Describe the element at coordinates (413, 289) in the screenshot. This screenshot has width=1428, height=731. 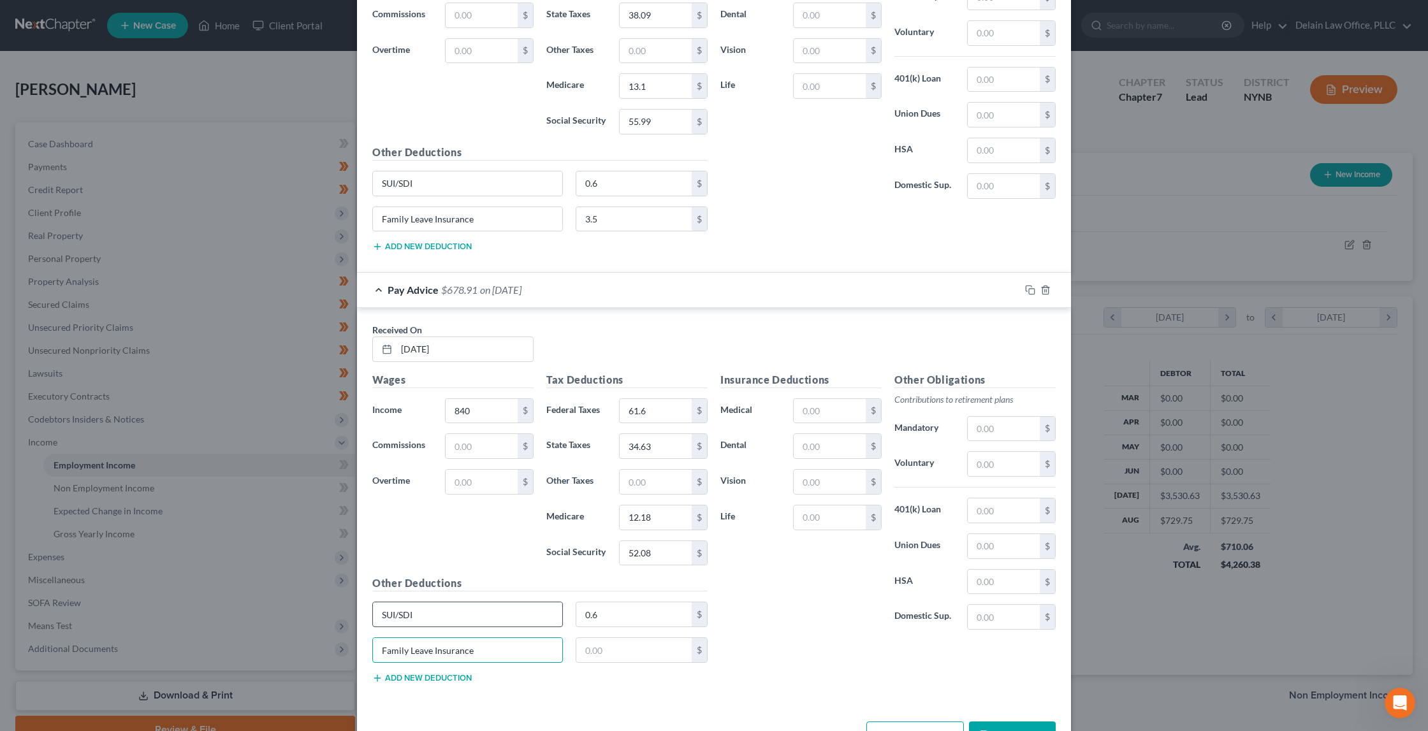
I see `span: Pay Advice` at that location.